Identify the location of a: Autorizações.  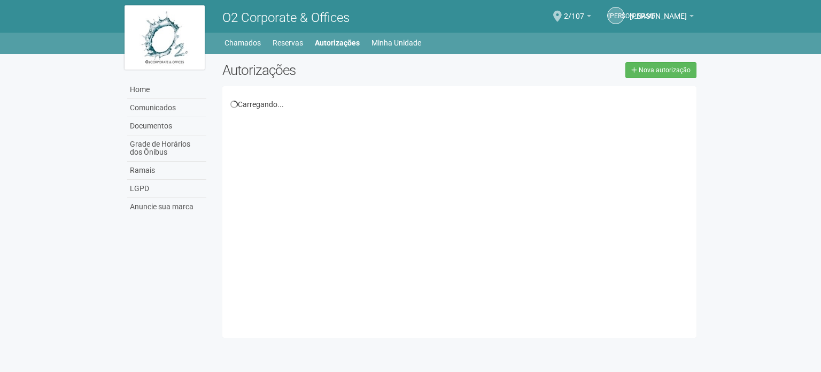
(337, 43).